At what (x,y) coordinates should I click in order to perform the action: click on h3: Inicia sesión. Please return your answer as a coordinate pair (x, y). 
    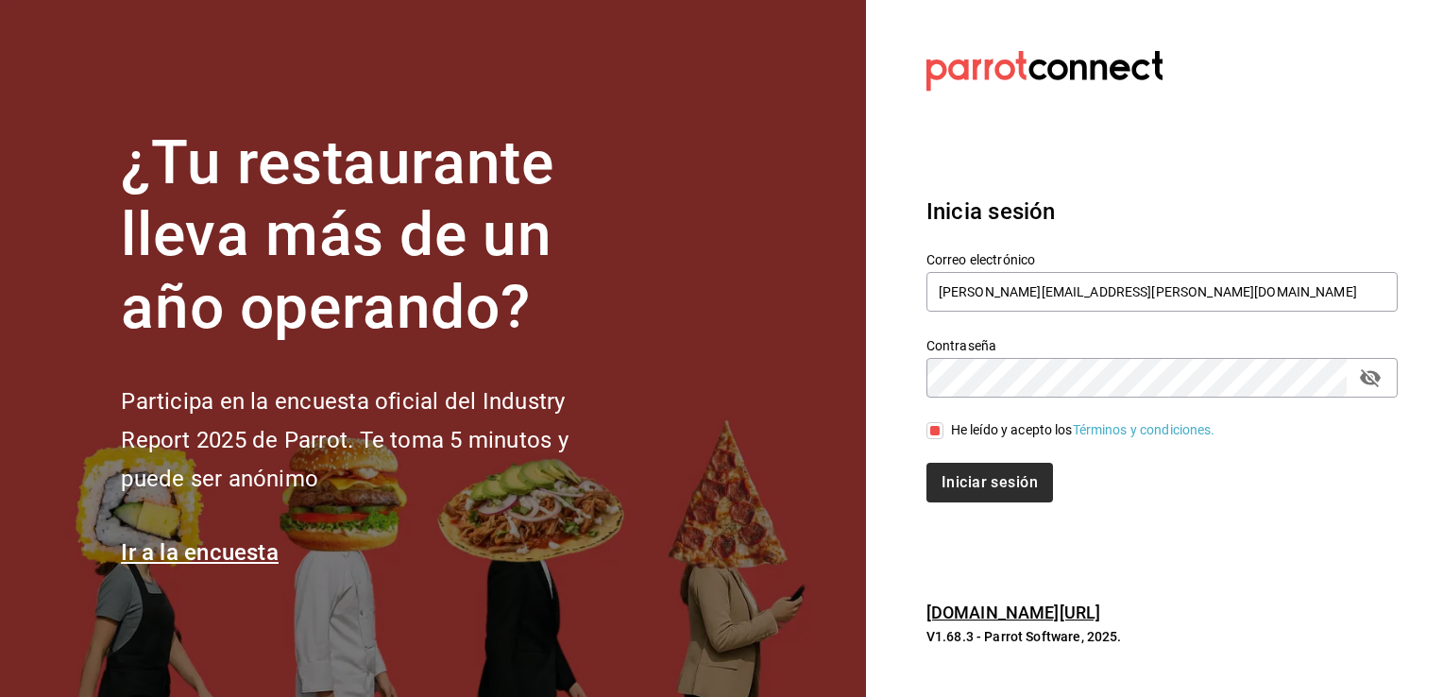
    Looking at the image, I should click on (1161, 211).